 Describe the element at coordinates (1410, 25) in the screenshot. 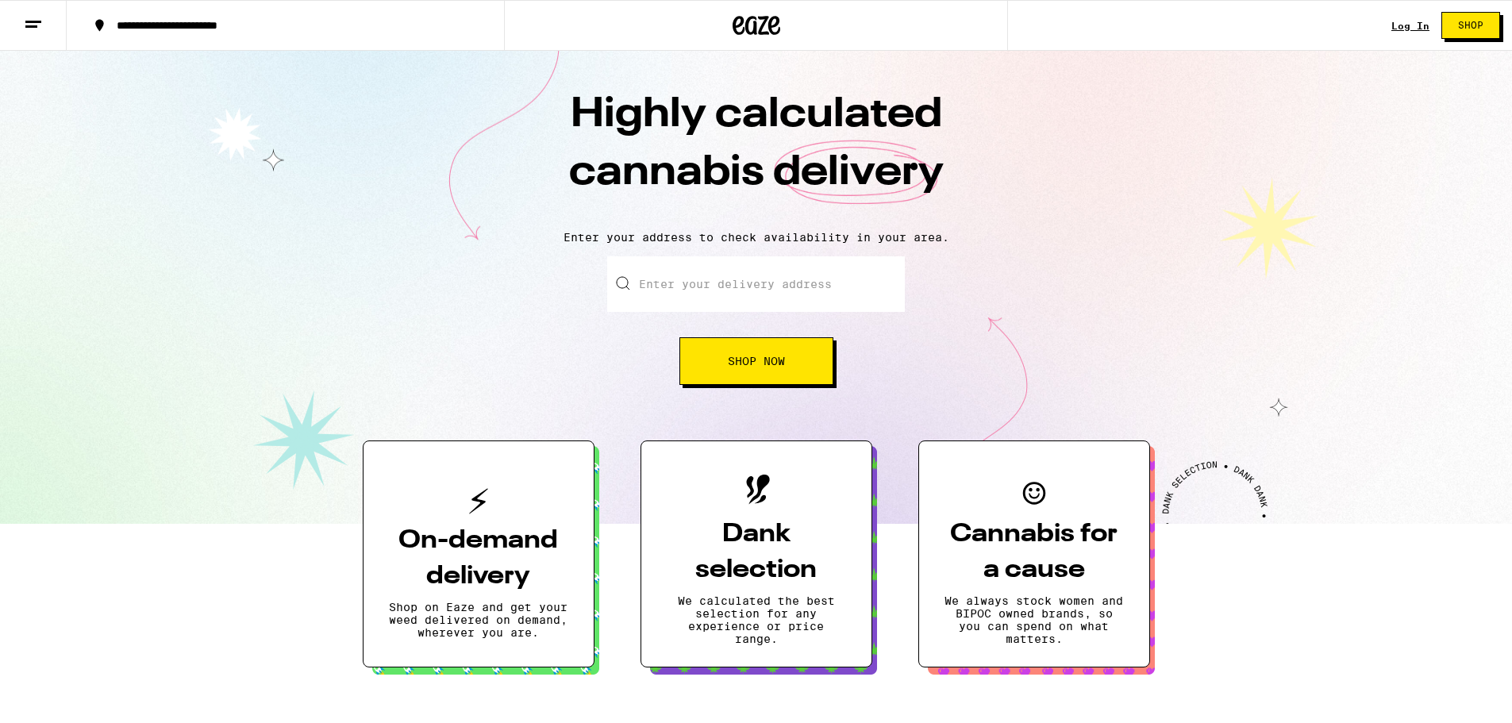

I see `a: Log In` at that location.